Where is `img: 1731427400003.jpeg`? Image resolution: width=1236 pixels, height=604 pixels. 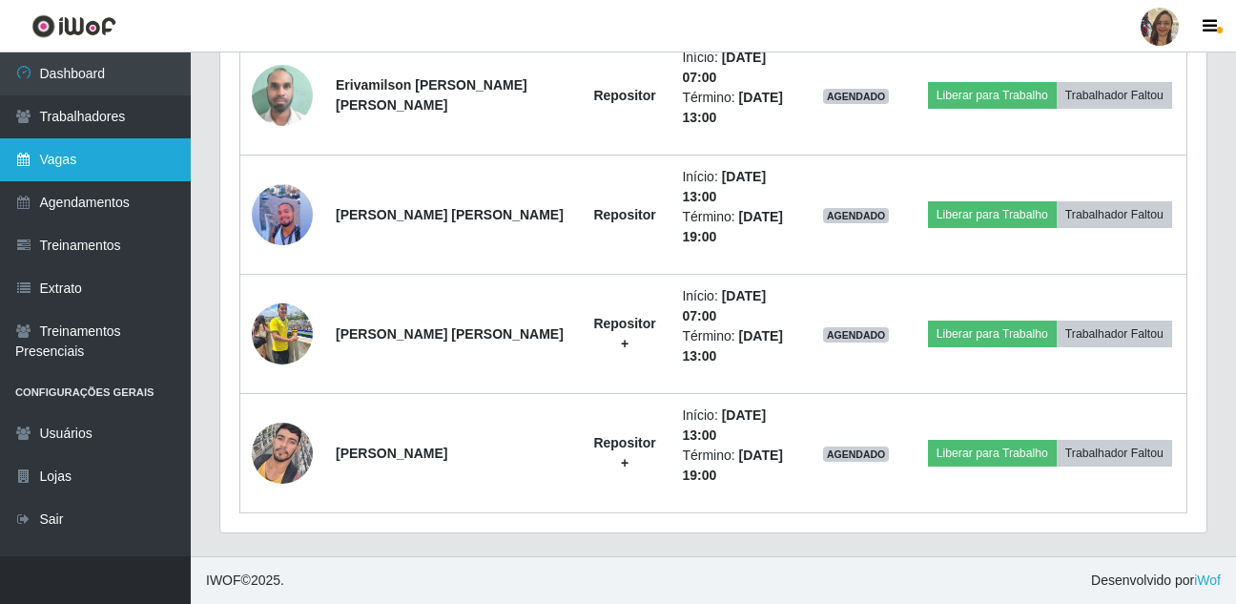
img: 1731427400003.jpeg is located at coordinates (282, 215).